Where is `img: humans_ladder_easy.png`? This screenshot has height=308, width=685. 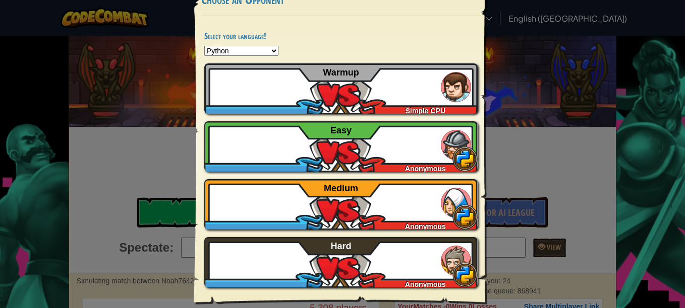
img: humans_ladder_easy.png is located at coordinates (456, 145).